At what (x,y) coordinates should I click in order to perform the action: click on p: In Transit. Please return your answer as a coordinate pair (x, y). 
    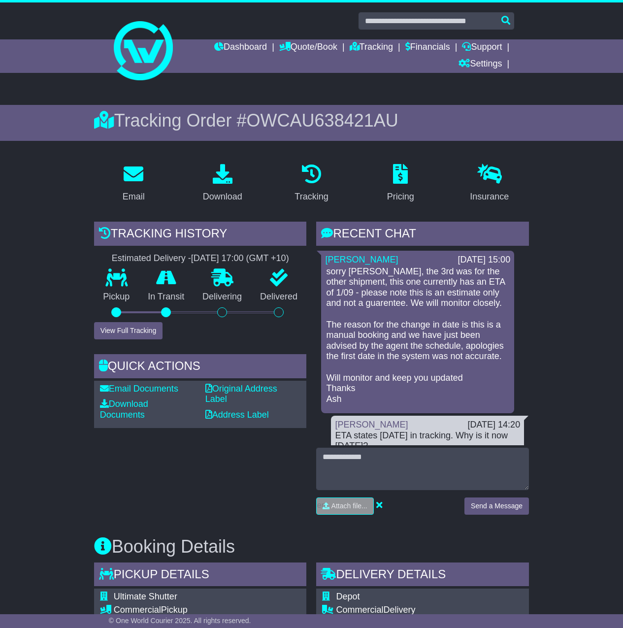
    Looking at the image, I should click on (166, 297).